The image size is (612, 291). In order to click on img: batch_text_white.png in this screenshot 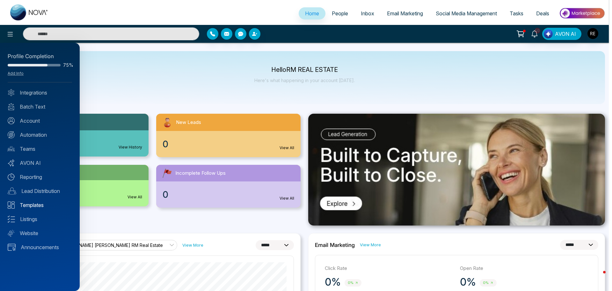, I will do `click(11, 107)`.